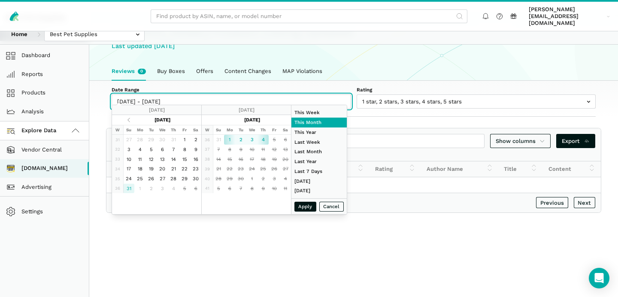 Image resolution: width=618 pixels, height=297 pixels. Describe the element at coordinates (118, 169) in the screenshot. I see `td: 34` at that location.